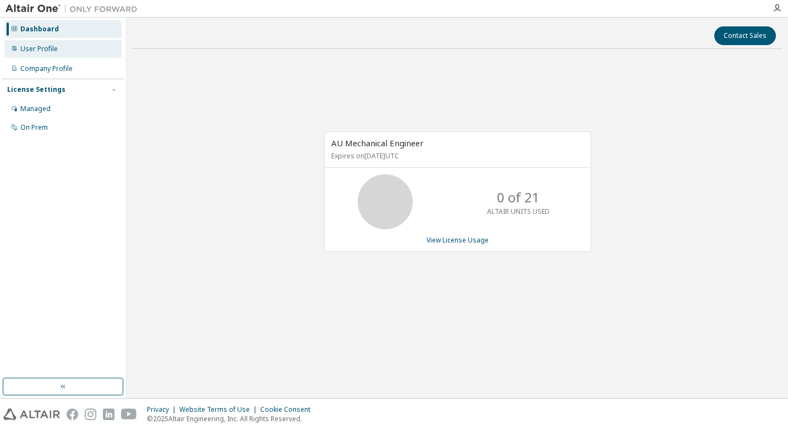 The width and height of the screenshot is (788, 430). I want to click on img: youtube.svg, so click(129, 414).